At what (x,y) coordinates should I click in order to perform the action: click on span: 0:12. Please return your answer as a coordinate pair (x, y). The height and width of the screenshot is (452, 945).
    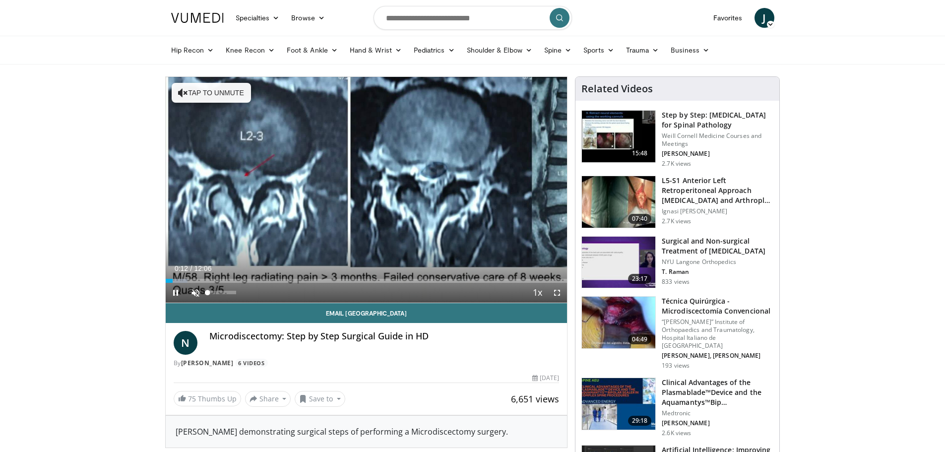
    Looking at the image, I should click on (181, 268).